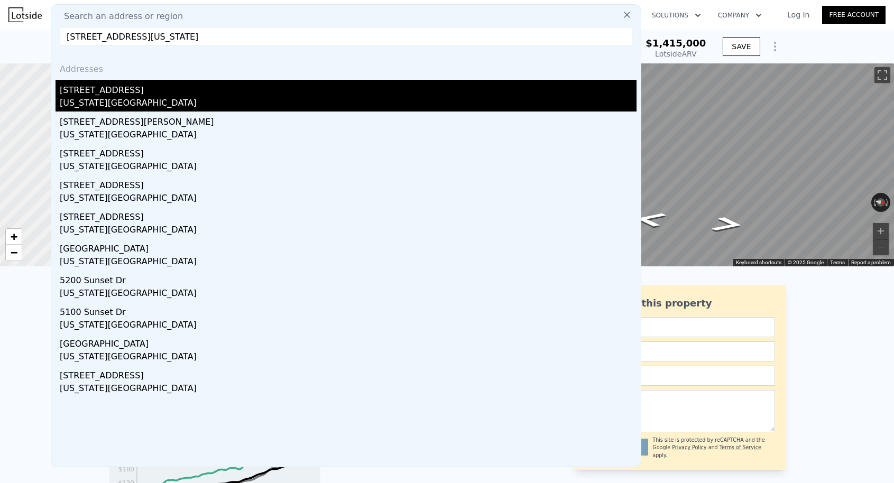  I want to click on button: Zoom out, so click(881, 247).